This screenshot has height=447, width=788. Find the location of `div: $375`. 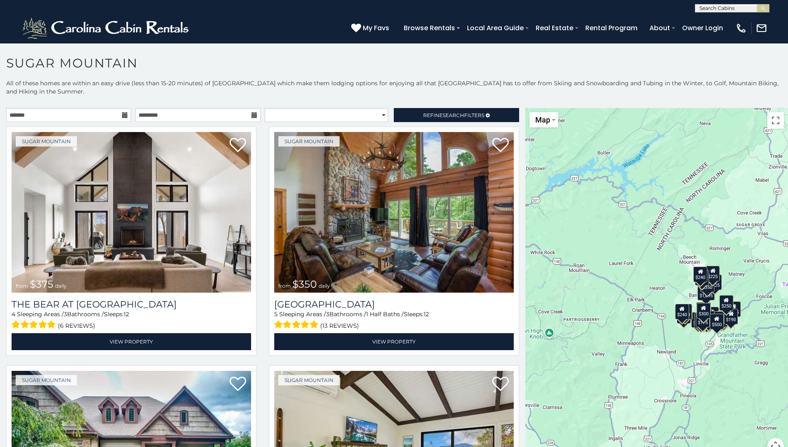

div: $375 is located at coordinates (698, 319).